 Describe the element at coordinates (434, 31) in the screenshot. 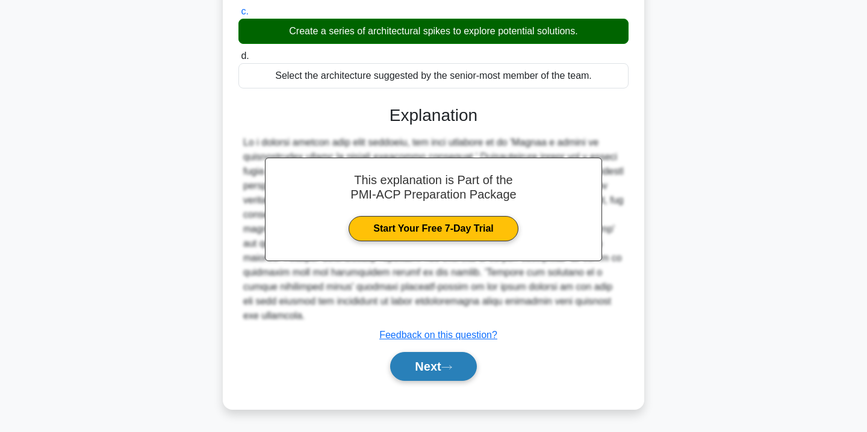

I see `div: Create a series of architectural spikes to explore potential solutions.` at that location.